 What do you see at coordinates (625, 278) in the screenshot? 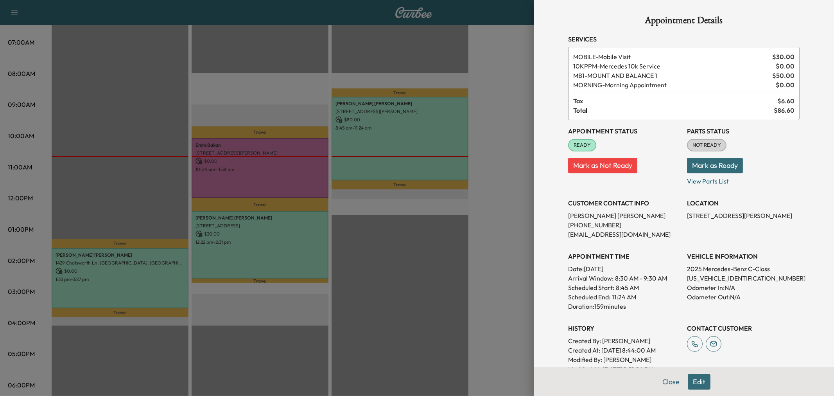
I see `p: Arrival Window:` at bounding box center [625, 278].